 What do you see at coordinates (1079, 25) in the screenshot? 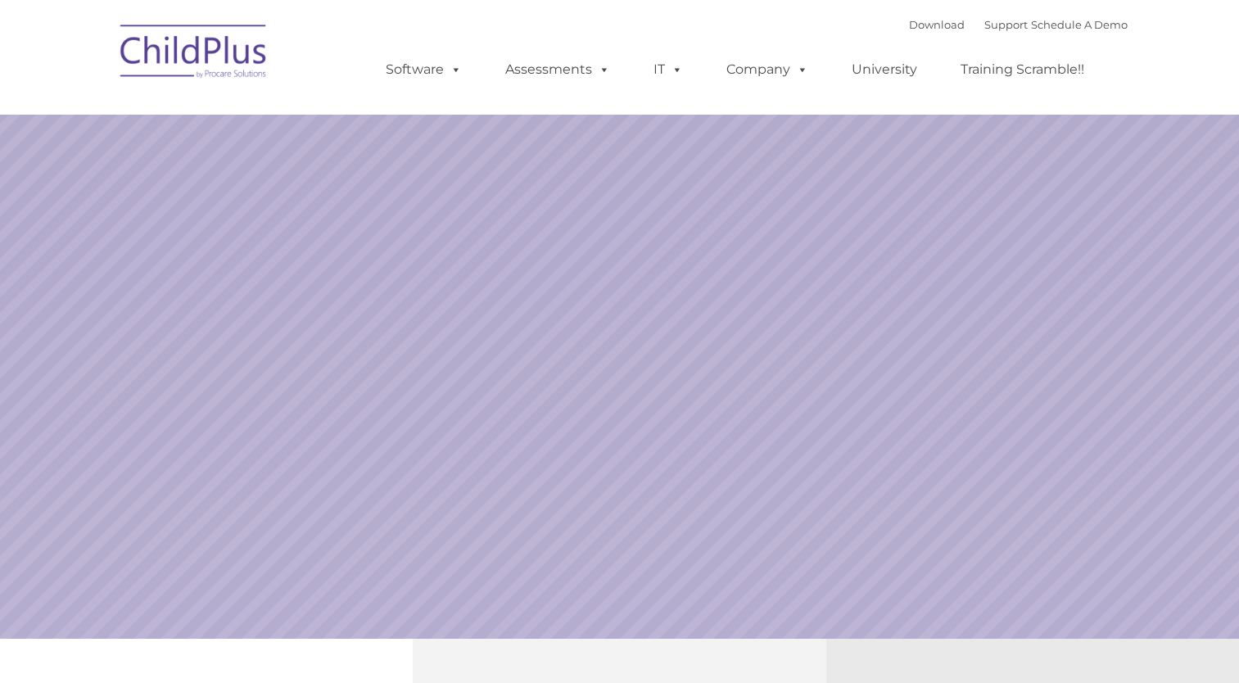
I see `a: Schedule A Demo` at bounding box center [1079, 25].